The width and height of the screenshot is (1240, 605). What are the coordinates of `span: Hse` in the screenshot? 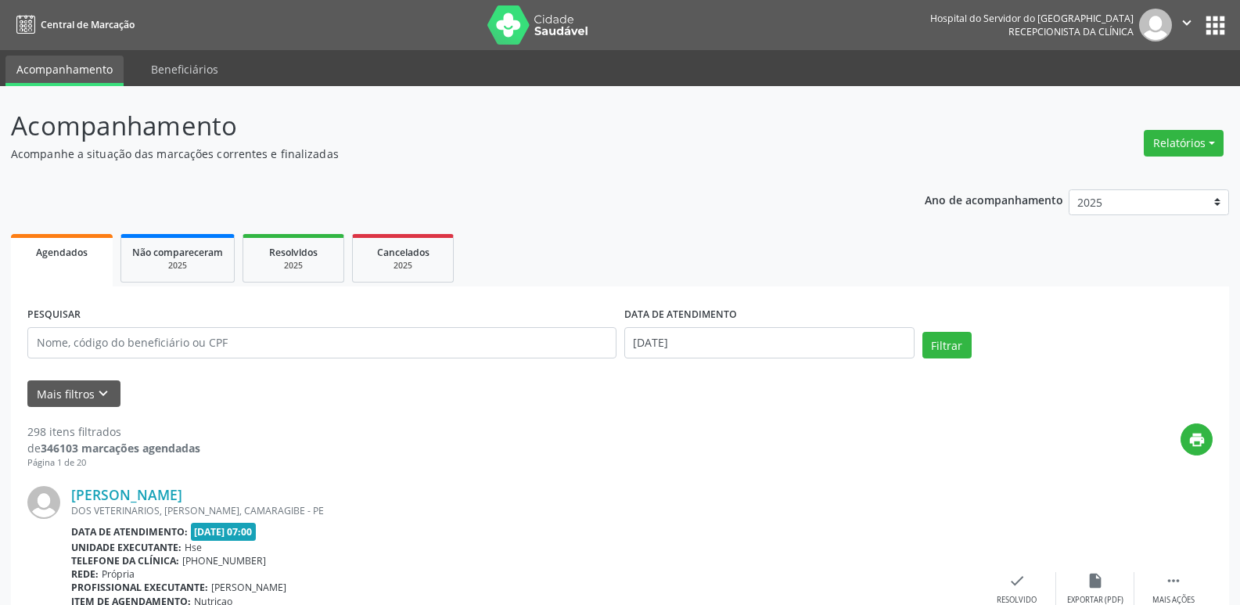 It's located at (193, 547).